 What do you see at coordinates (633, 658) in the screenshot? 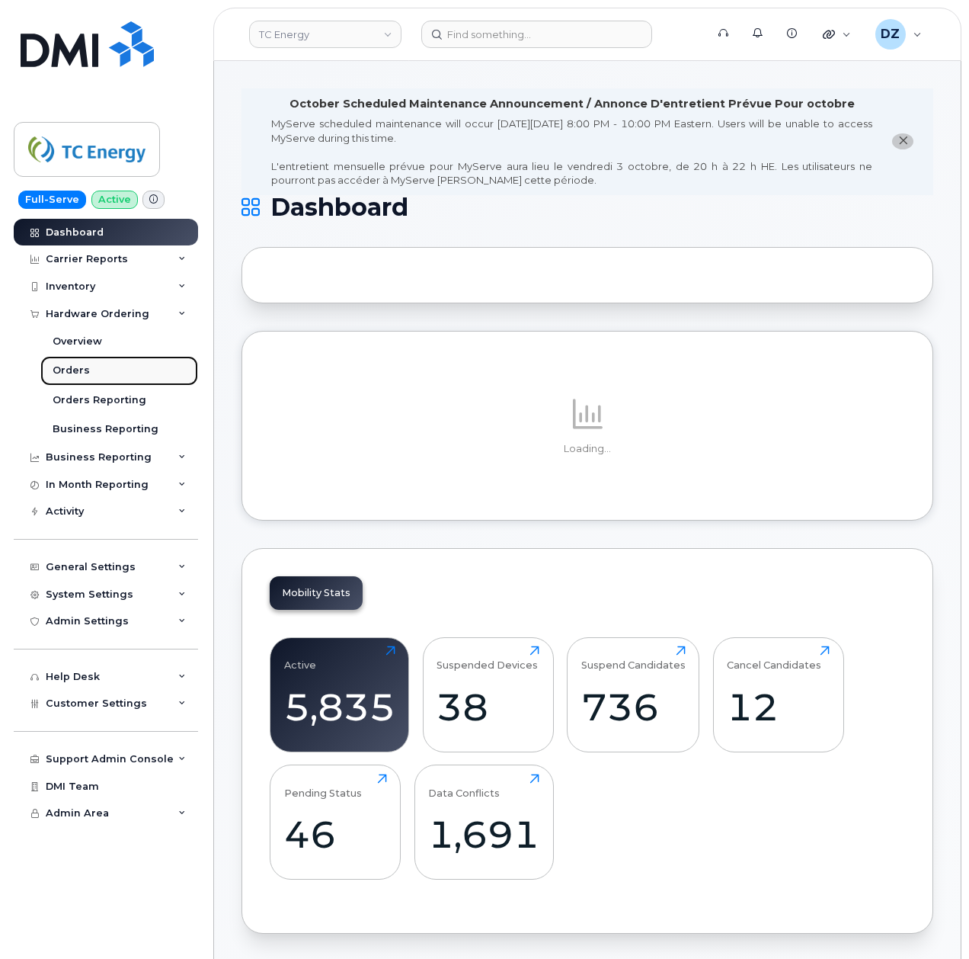
I see `div: Suspend Candidates` at bounding box center [633, 658].